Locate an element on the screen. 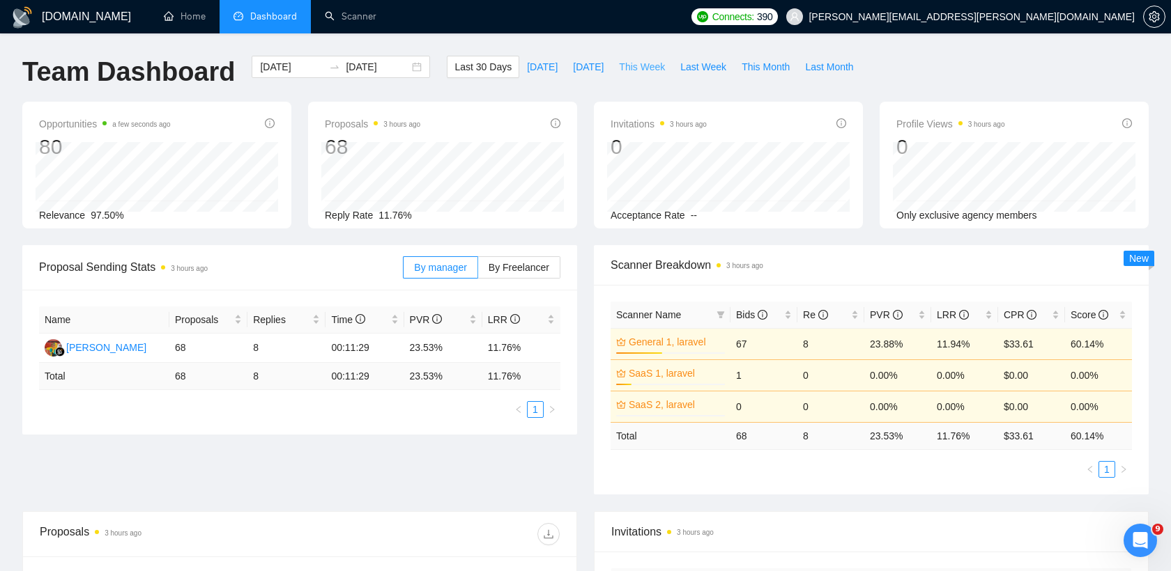 The image size is (1171, 571). button: This Week is located at coordinates (642, 67).